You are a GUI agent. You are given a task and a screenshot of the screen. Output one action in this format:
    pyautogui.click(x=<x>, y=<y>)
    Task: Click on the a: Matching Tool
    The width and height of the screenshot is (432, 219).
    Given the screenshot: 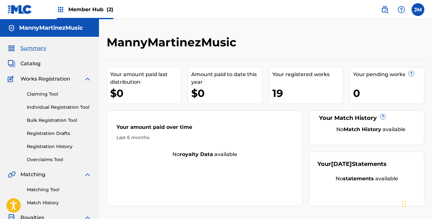 What is the action you would take?
    pyautogui.click(x=59, y=189)
    